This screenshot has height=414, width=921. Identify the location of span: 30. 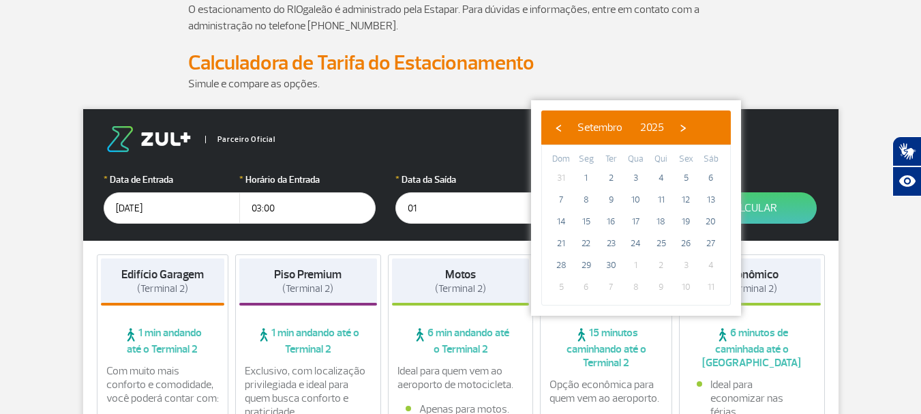
(611, 265).